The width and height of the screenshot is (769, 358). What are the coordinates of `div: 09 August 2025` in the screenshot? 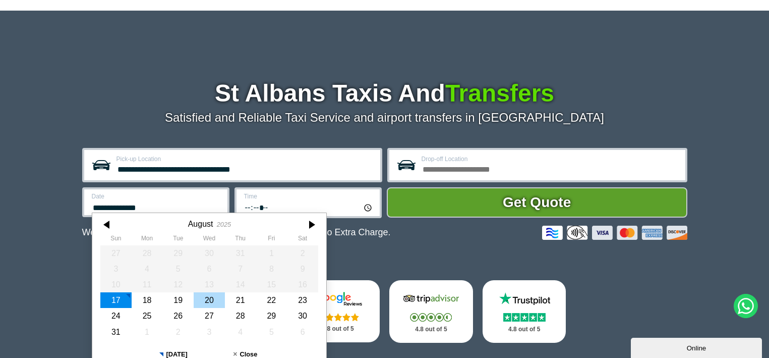 It's located at (303, 268).